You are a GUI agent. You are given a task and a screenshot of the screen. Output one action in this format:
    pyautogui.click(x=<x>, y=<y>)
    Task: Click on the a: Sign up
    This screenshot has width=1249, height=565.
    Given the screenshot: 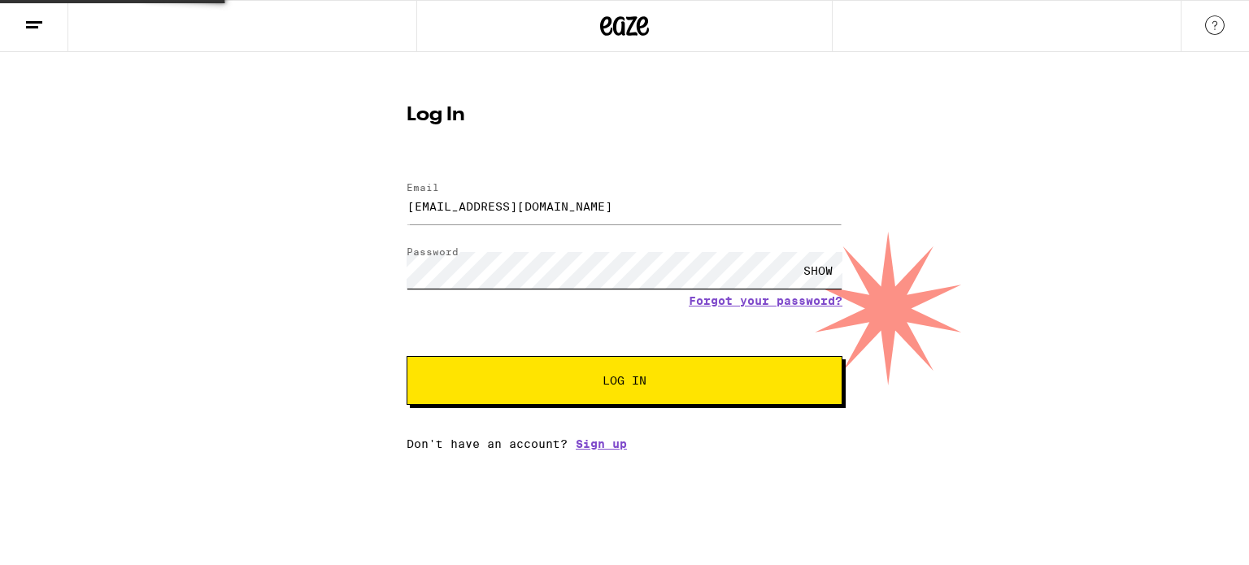 What is the action you would take?
    pyautogui.click(x=601, y=444)
    